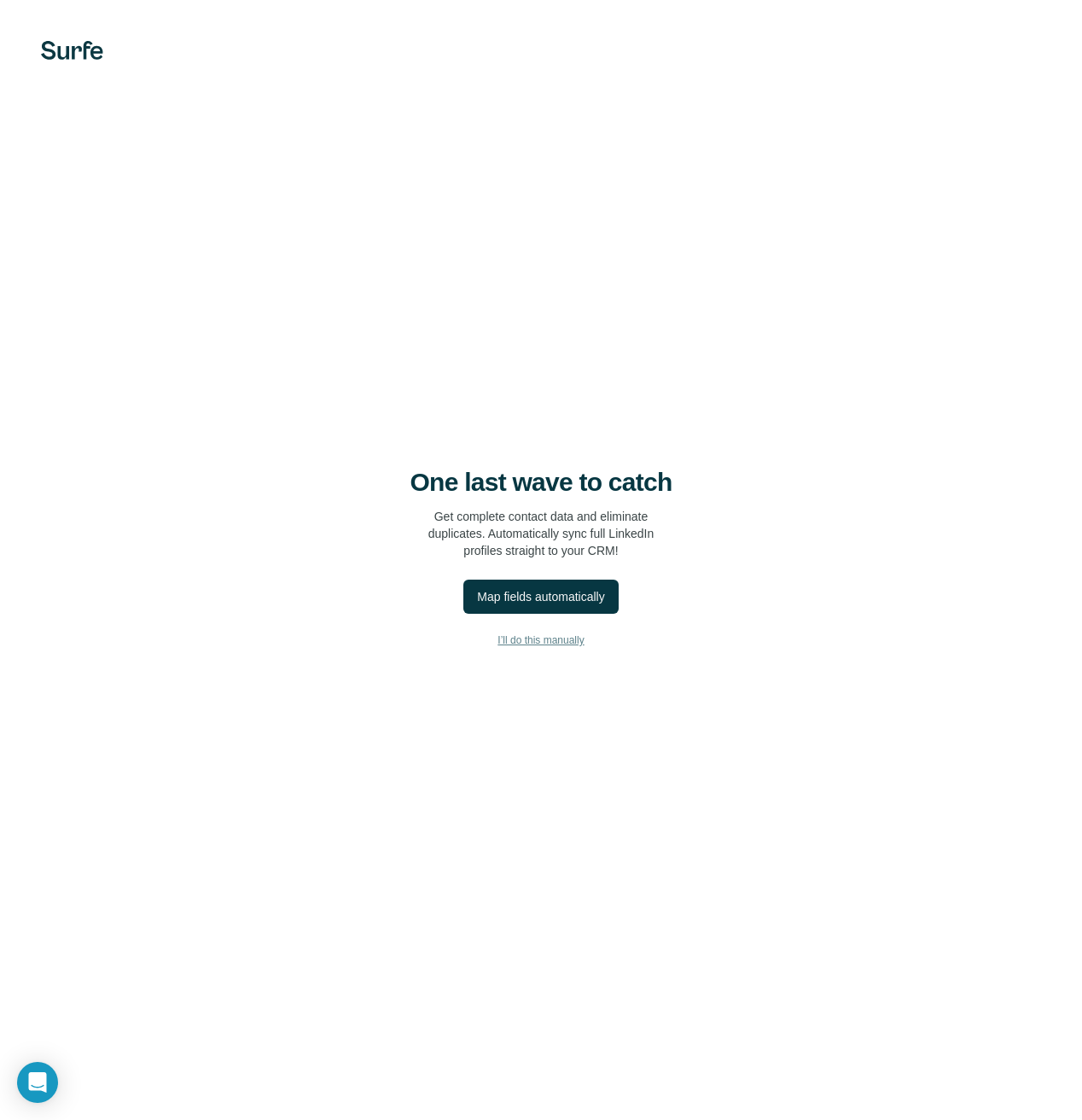  What do you see at coordinates (541, 597) in the screenshot?
I see `div: Map fields automatically` at bounding box center [541, 597].